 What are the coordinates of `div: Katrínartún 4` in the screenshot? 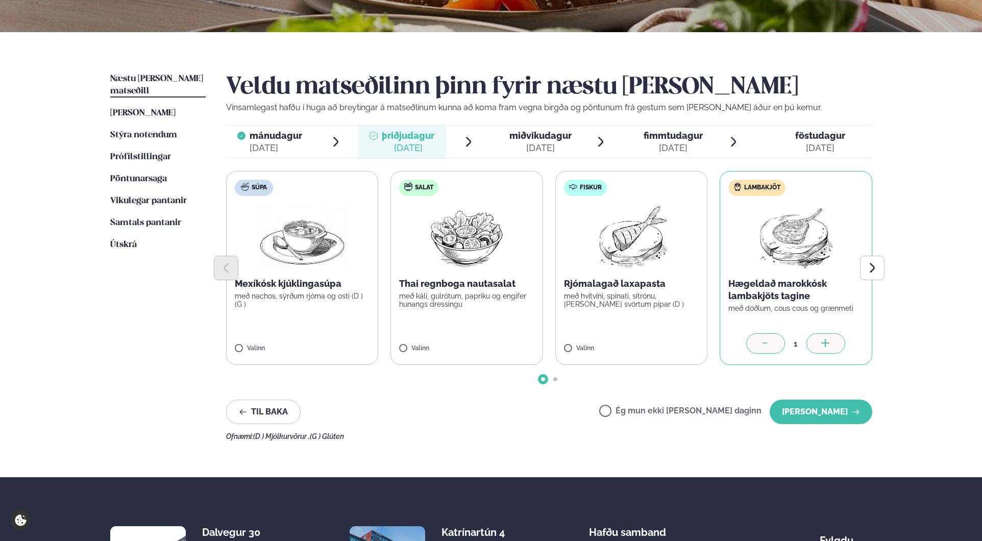 It's located at (482, 532).